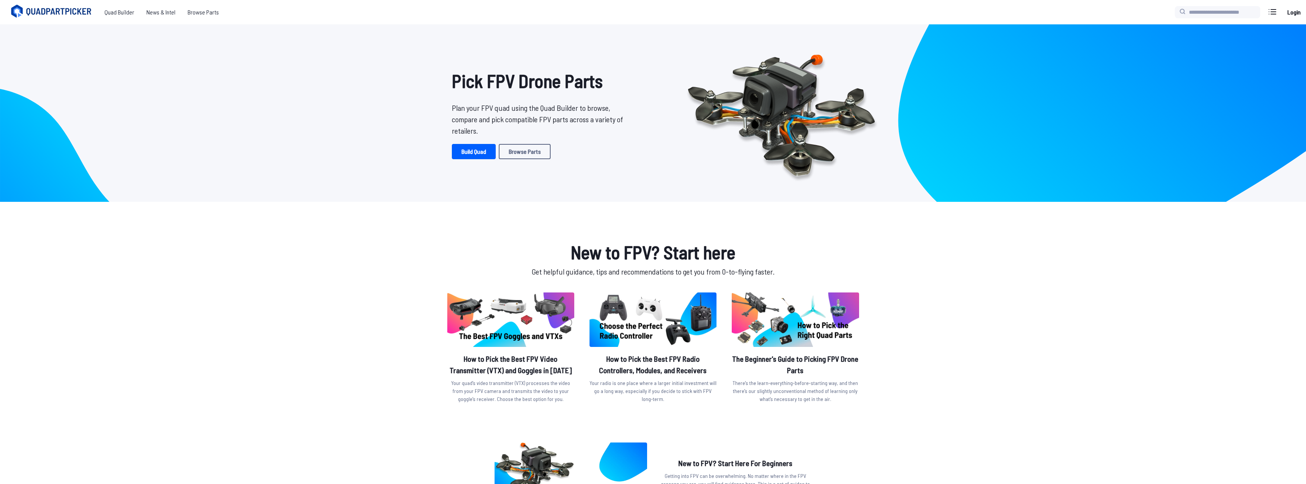 Image resolution: width=1306 pixels, height=484 pixels. Describe the element at coordinates (119, 12) in the screenshot. I see `a: Quad Builder` at that location.